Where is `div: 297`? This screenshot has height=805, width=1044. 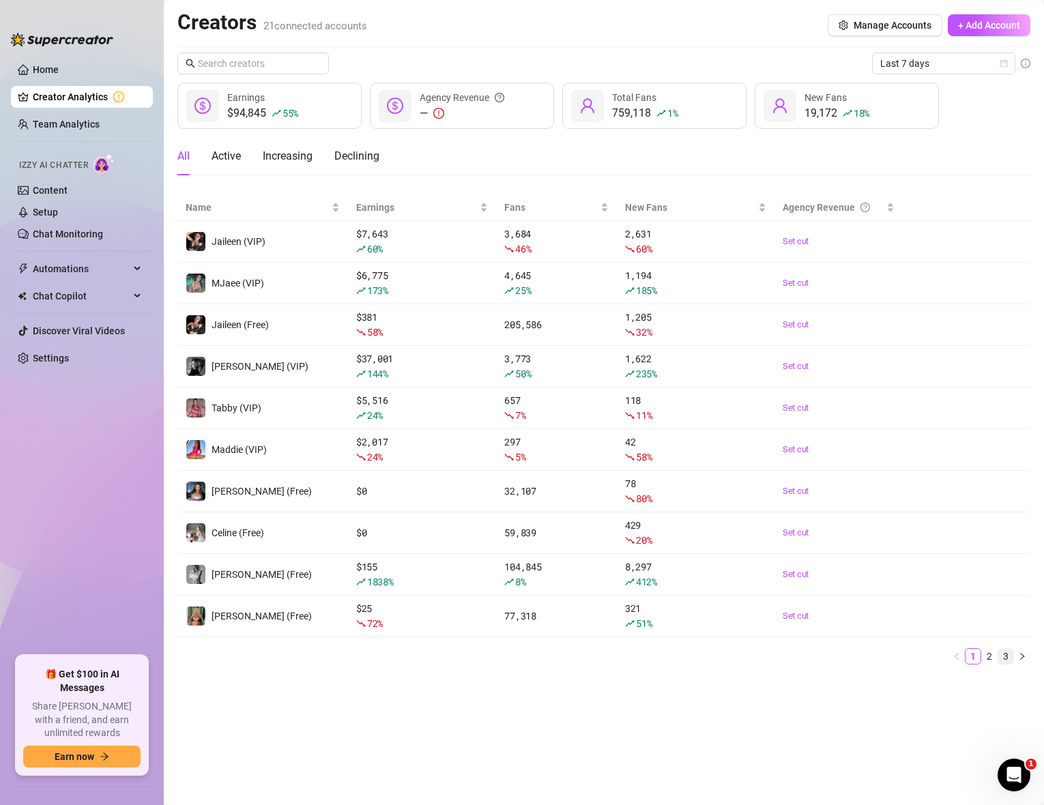
div: 297 is located at coordinates (556, 450).